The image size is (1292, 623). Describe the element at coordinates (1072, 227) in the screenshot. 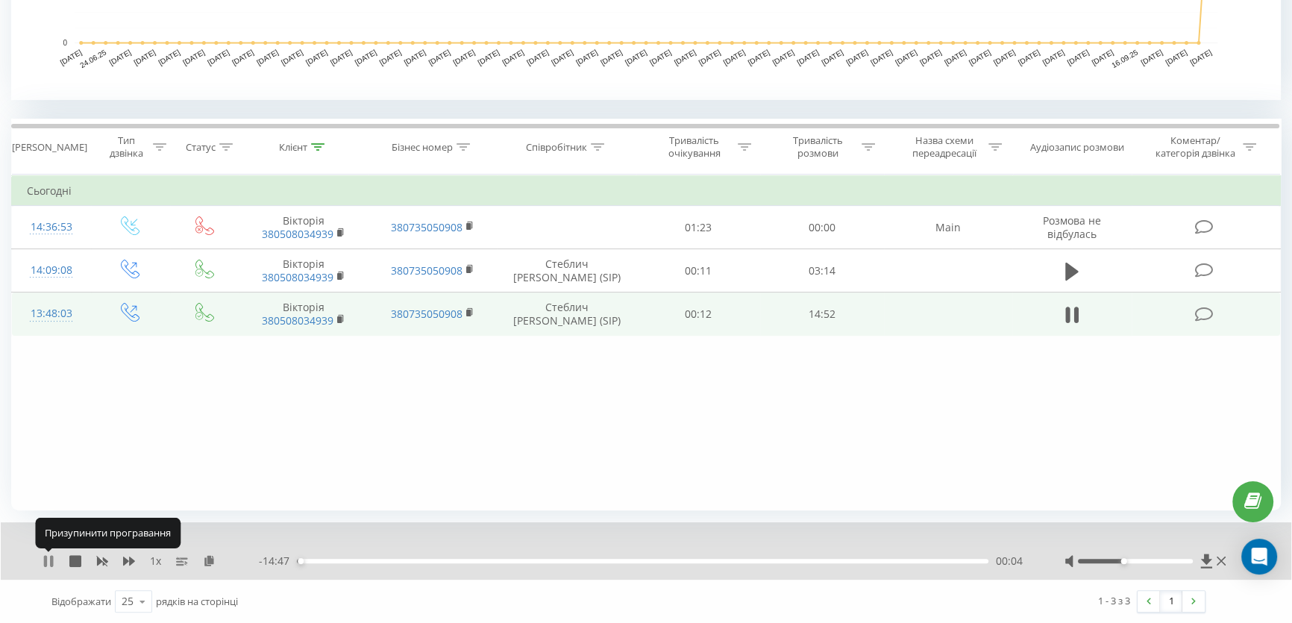

I see `span: Розмова не відбулась` at that location.